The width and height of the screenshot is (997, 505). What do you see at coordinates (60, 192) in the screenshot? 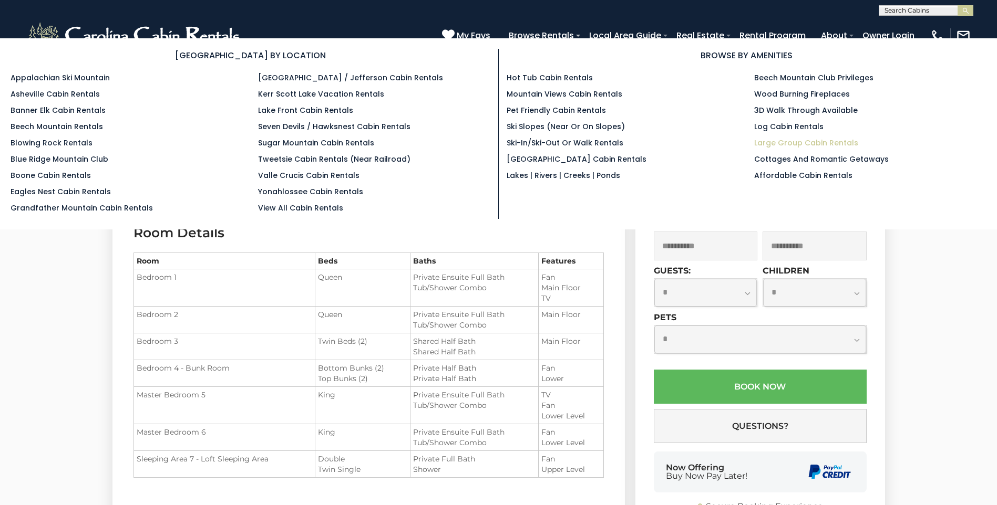
I see `a: Eagles Nest Cabin Rentals` at bounding box center [60, 192].